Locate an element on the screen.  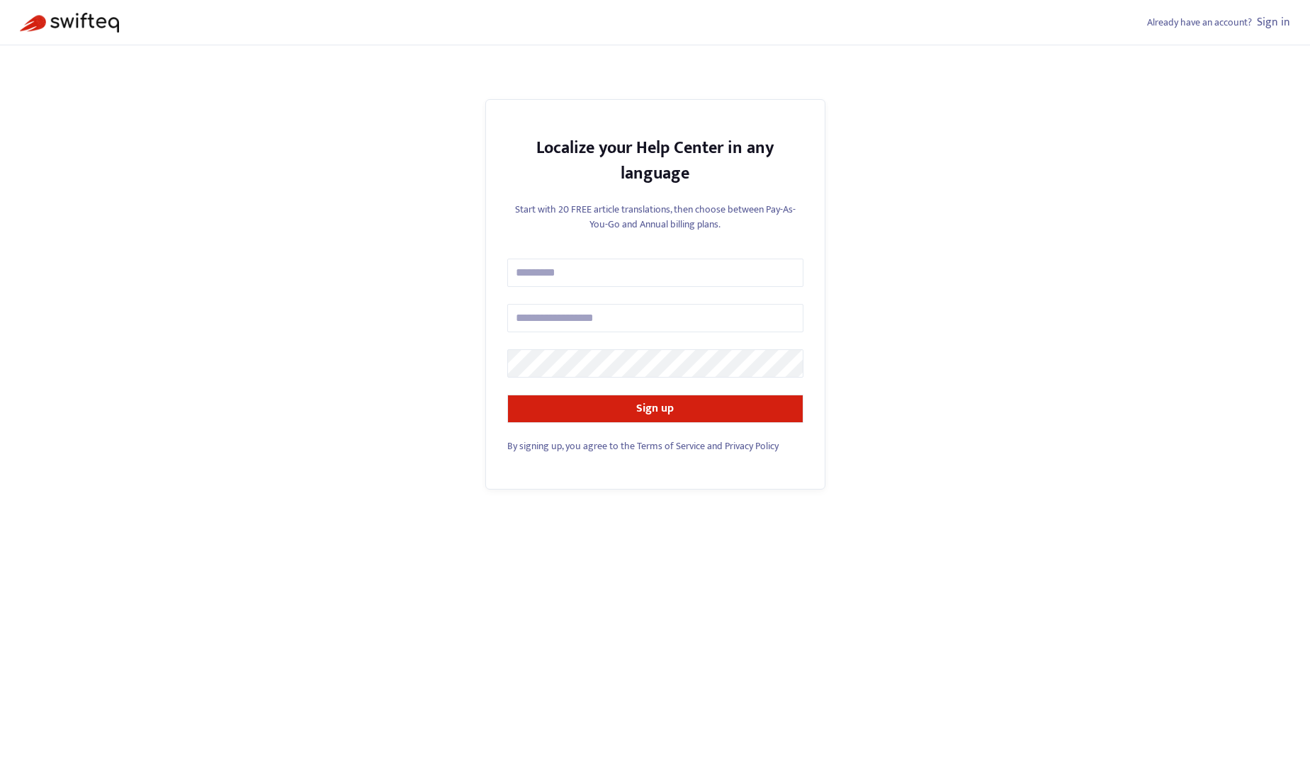
span: Already have an account? is located at coordinates (1200, 22).